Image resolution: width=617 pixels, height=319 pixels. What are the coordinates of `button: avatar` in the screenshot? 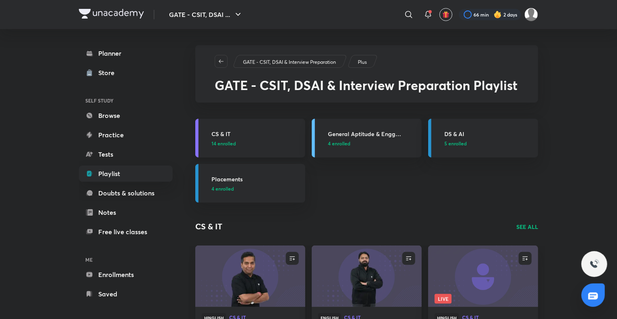 It's located at (446, 15).